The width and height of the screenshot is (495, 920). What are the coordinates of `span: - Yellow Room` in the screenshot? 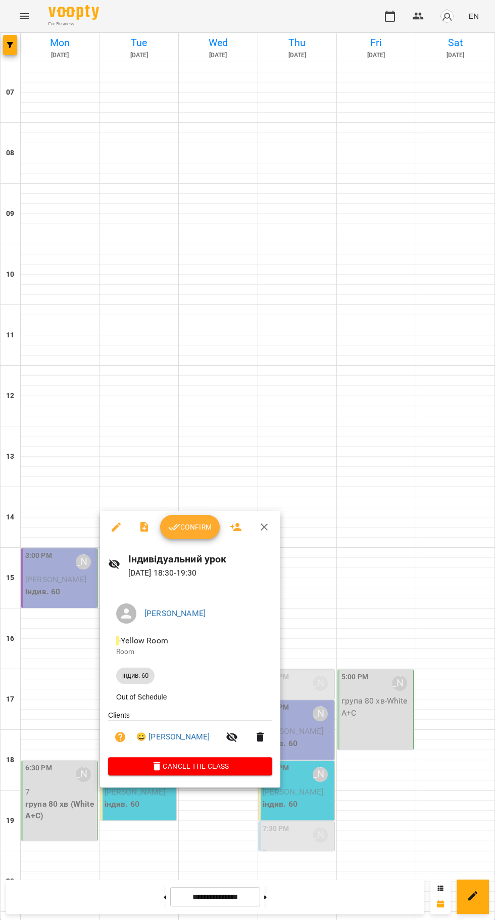 It's located at (143, 640).